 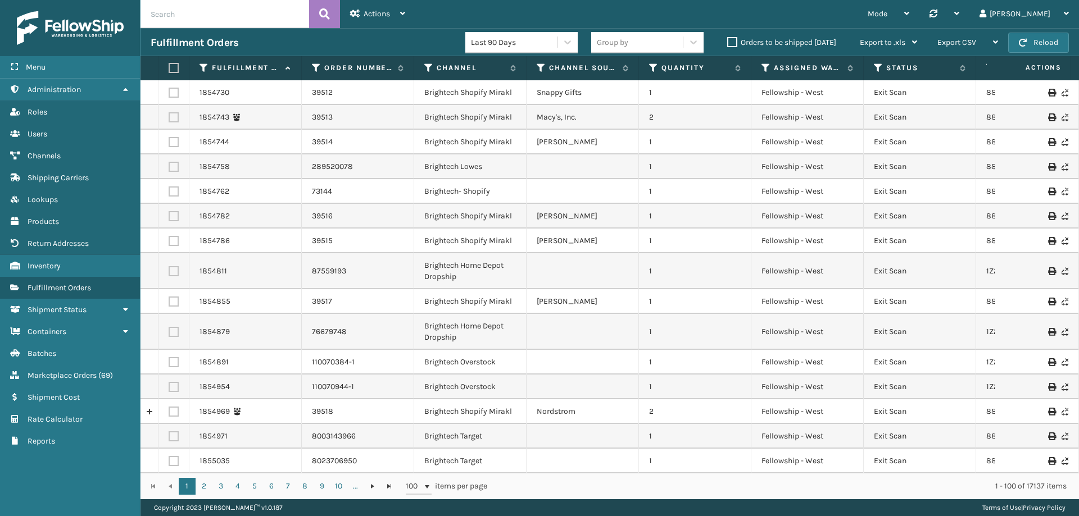 I want to click on span: Shipment Status, so click(x=57, y=310).